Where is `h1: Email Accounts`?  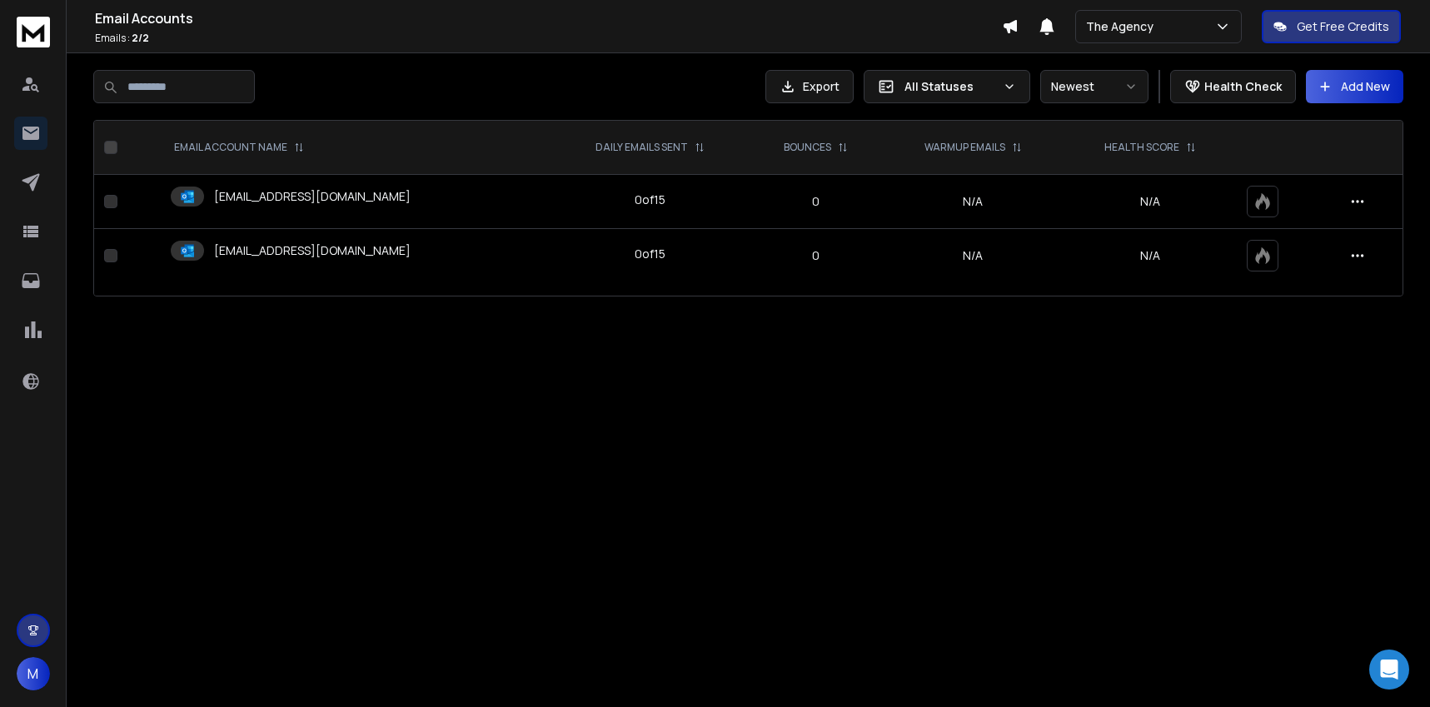
h1: Email Accounts is located at coordinates (548, 18).